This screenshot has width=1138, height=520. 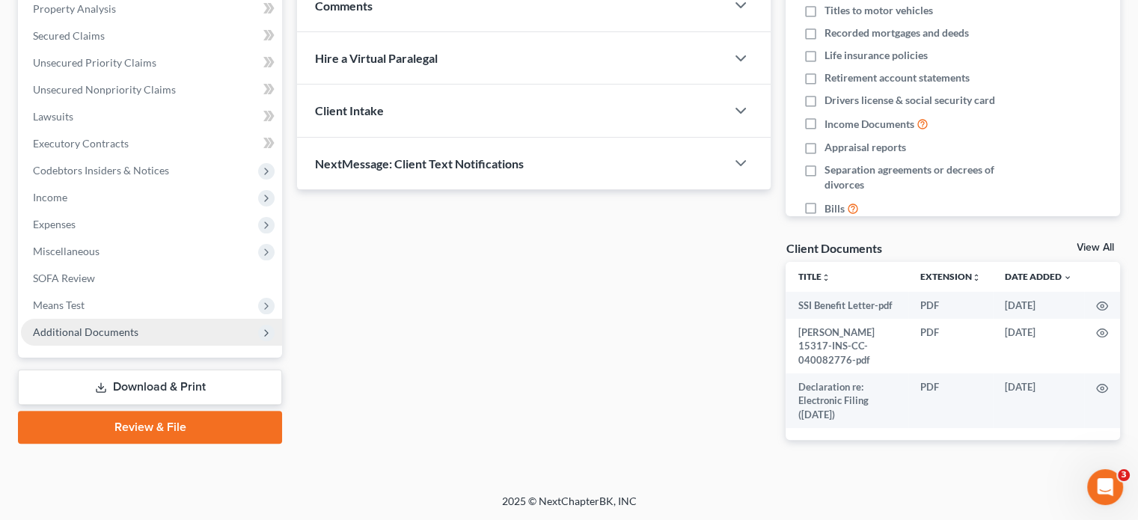 What do you see at coordinates (1124, 475) in the screenshot?
I see `span: 3` at bounding box center [1124, 475].